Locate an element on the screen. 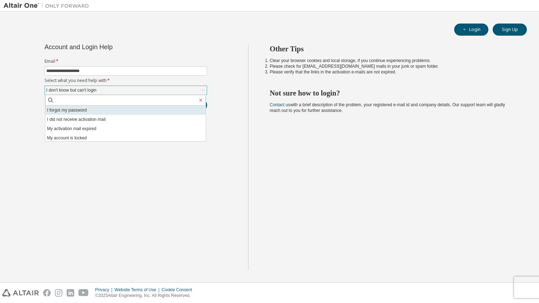 This screenshot has width=539, height=303. button: Sign Up is located at coordinates (509, 30).